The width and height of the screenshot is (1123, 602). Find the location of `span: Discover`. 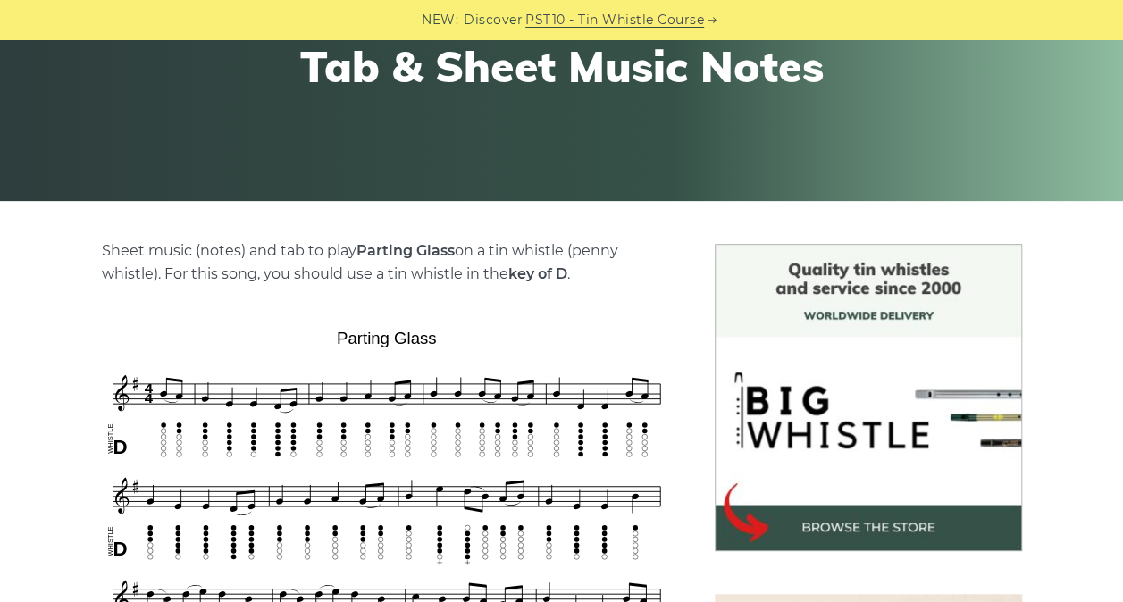

span: Discover is located at coordinates (493, 20).